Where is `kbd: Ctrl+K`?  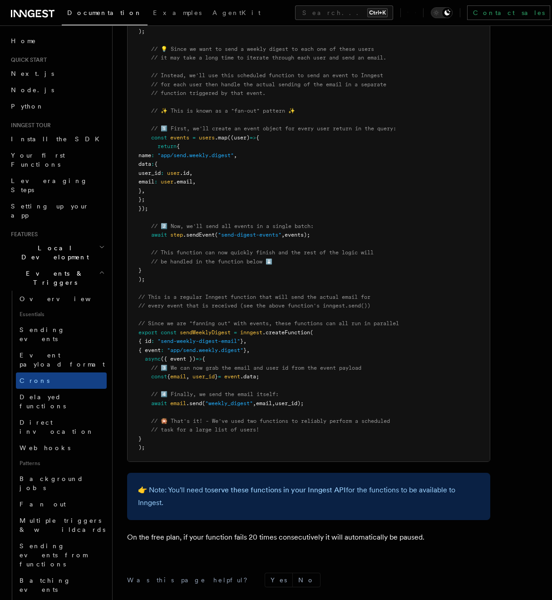
kbd: Ctrl+K is located at coordinates (377, 13).